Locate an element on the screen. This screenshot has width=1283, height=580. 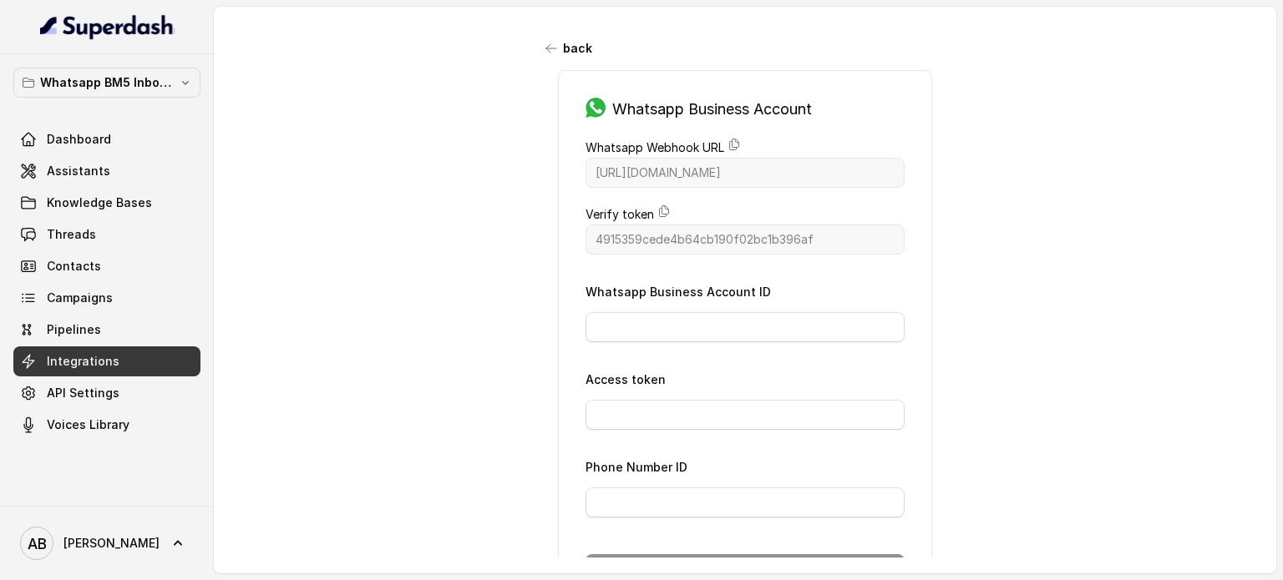
span: Campaigns is located at coordinates (79, 298).